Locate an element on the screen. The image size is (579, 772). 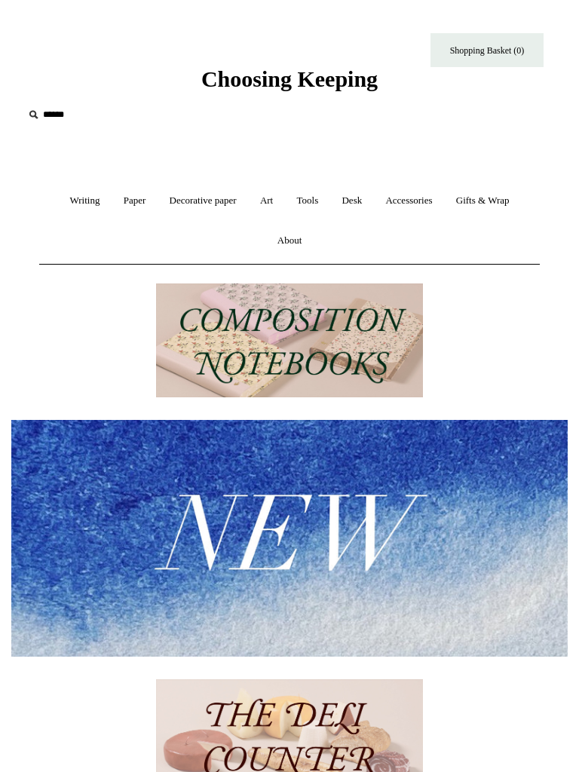
a: Paper is located at coordinates (135, 201).